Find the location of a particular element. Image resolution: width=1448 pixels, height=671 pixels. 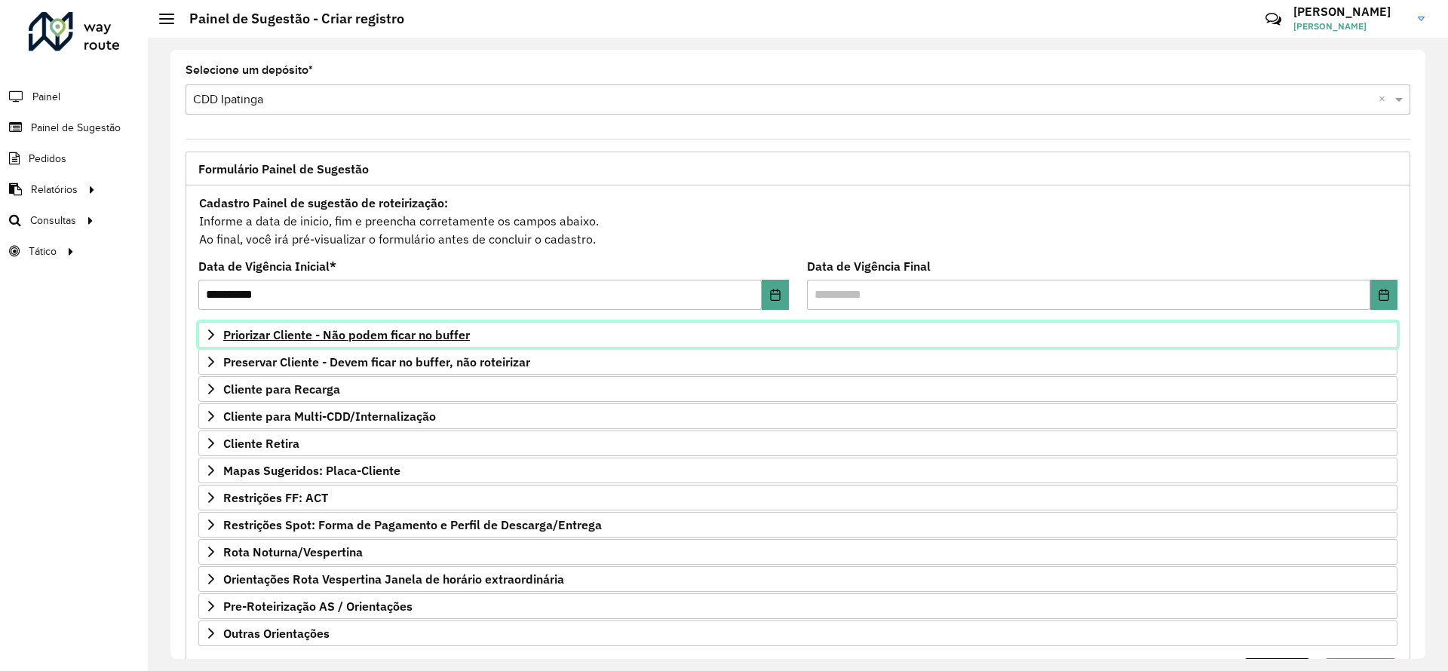

span: Pedidos is located at coordinates (48, 158).